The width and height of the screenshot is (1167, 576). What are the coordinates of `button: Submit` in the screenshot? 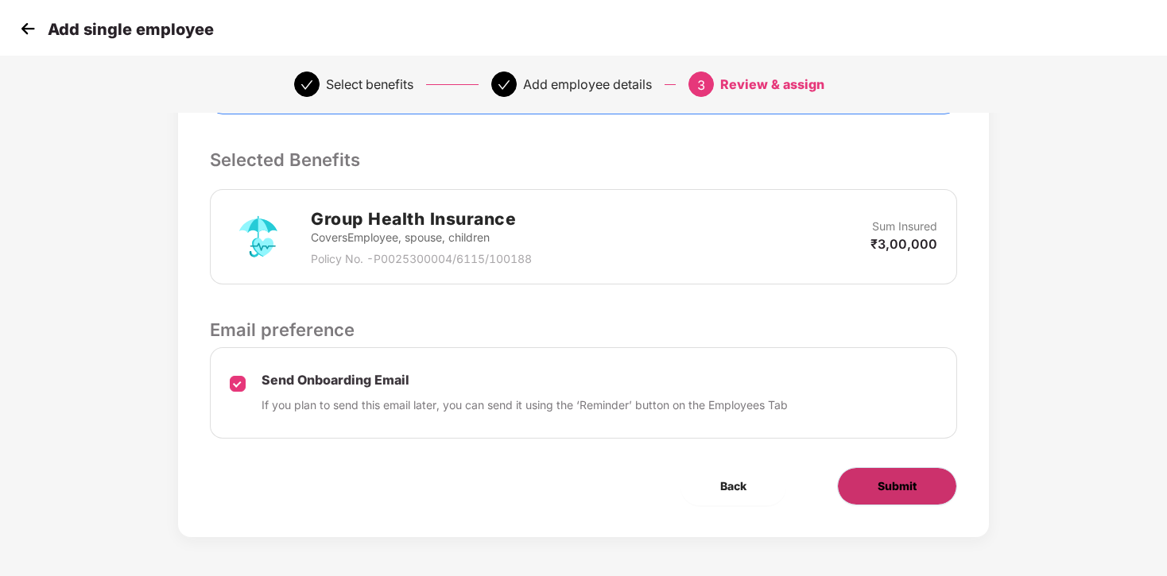 It's located at (896, 486).